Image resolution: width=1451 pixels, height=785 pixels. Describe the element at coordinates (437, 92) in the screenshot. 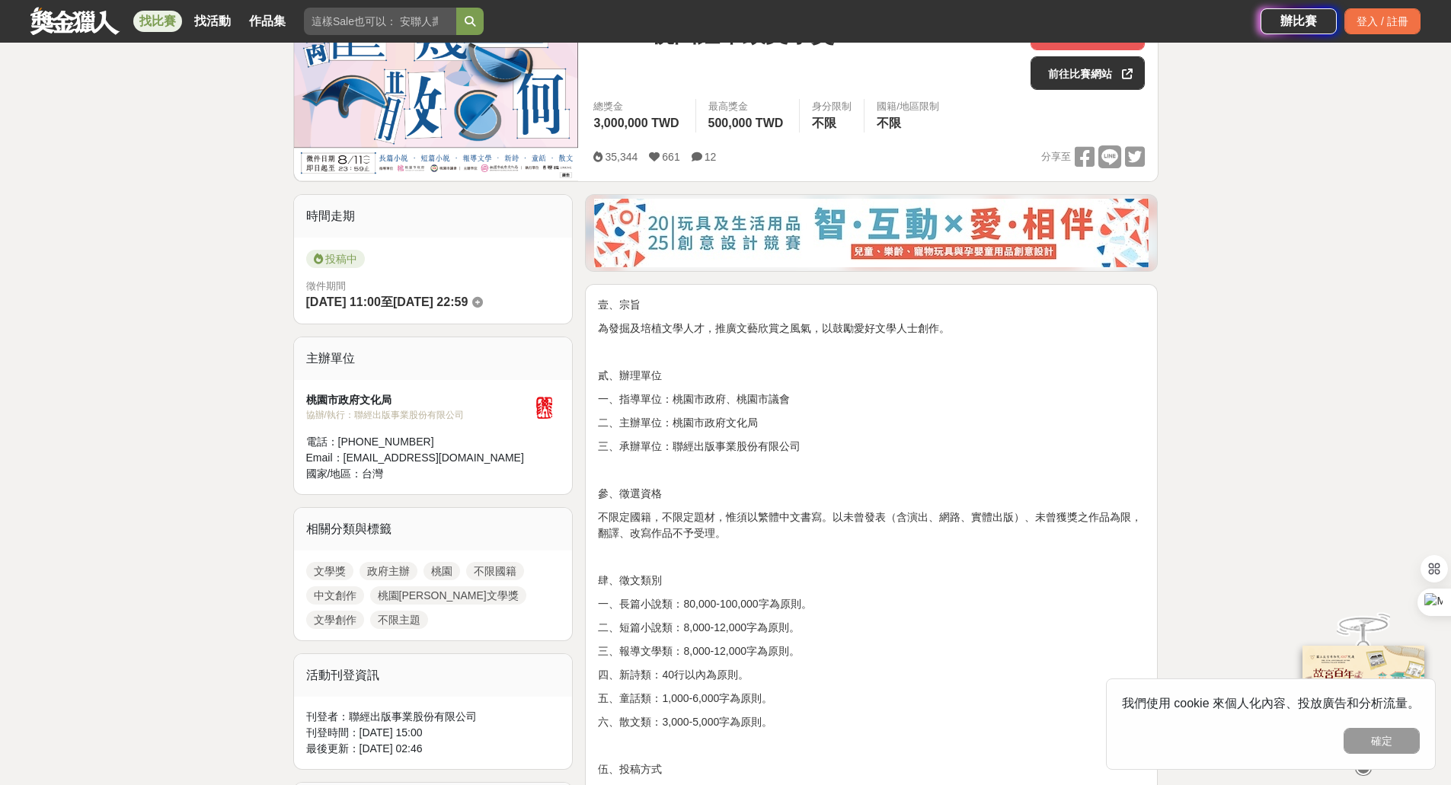

I see `img: Cover Image` at that location.